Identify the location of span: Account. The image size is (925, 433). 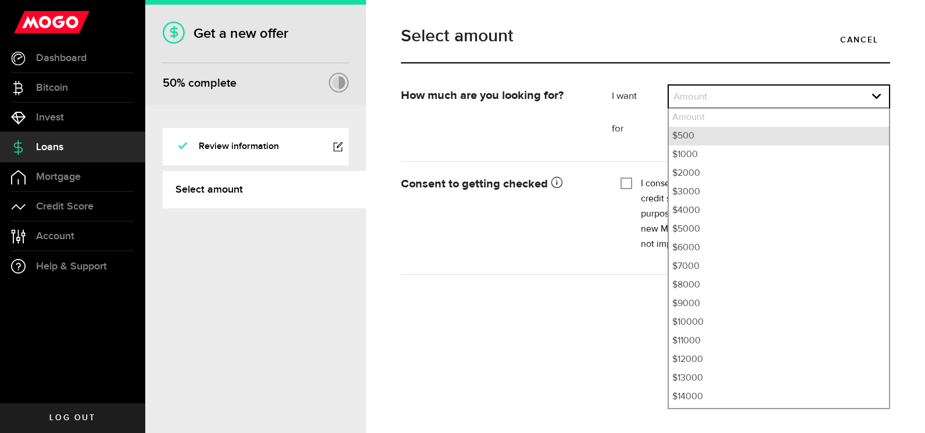
(55, 236).